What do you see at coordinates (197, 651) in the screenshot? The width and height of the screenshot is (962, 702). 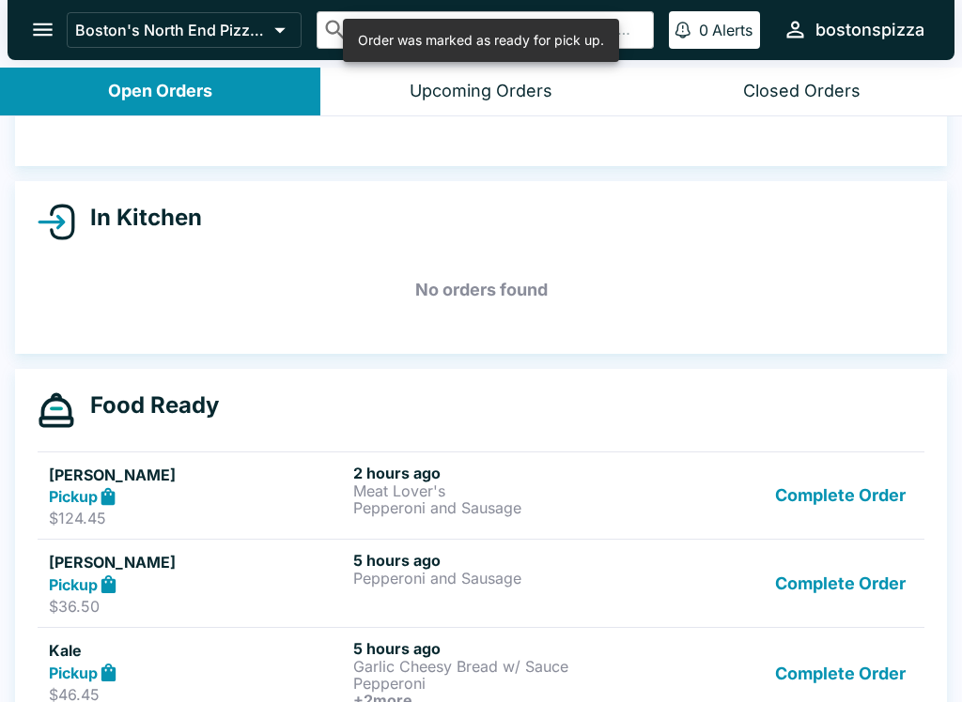 I see `h5: Kale` at bounding box center [197, 651].